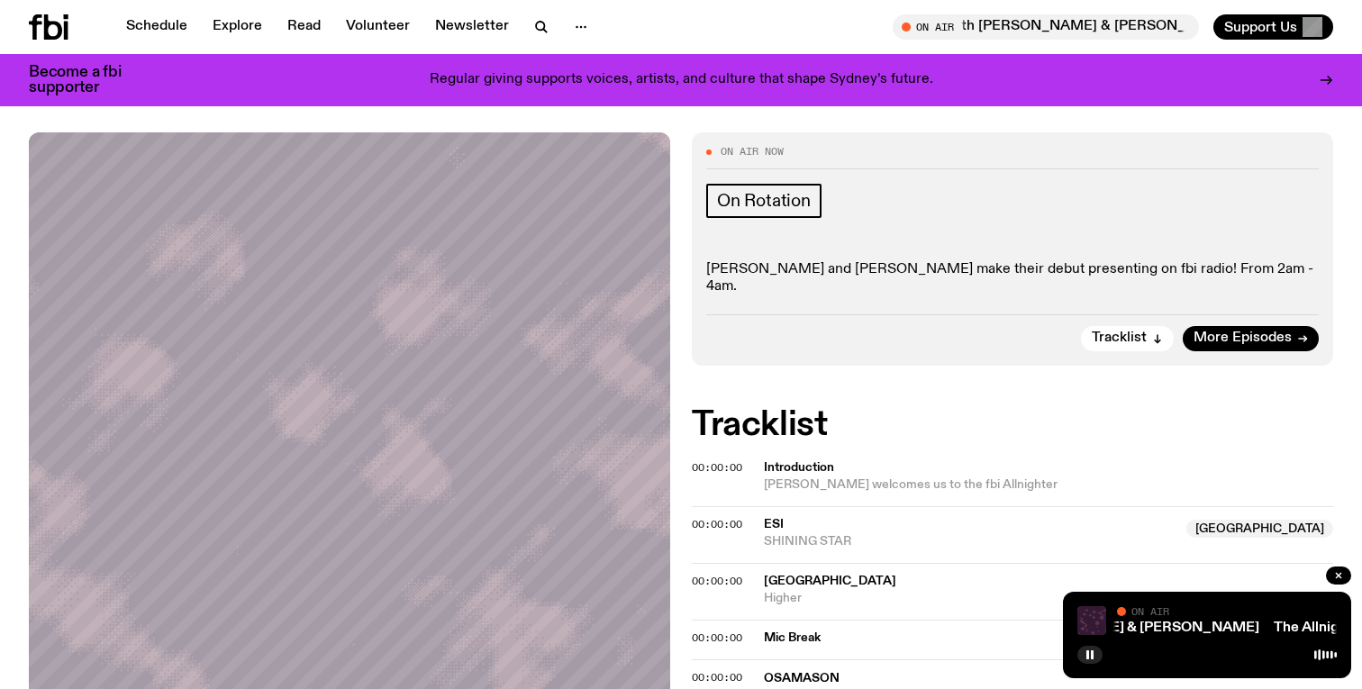 This screenshot has height=689, width=1362. I want to click on a: Schedule, so click(157, 27).